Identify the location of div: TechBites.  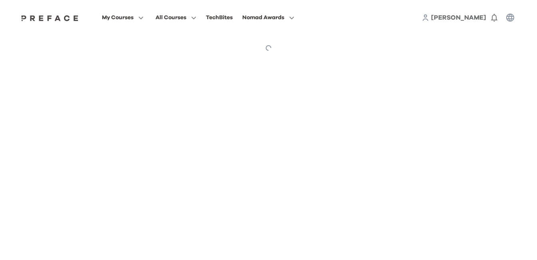
(219, 18).